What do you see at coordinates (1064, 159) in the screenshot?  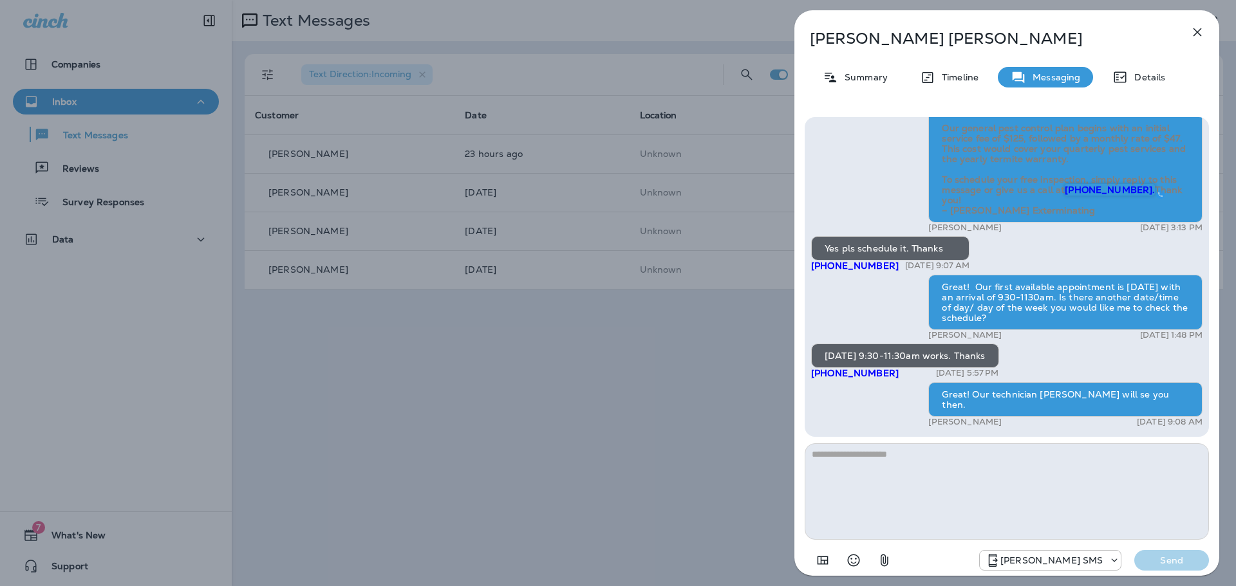 I see `span: Thank you for your reply! Our general pest control plan begins with an initial service fee of $12...` at bounding box center [1064, 159].